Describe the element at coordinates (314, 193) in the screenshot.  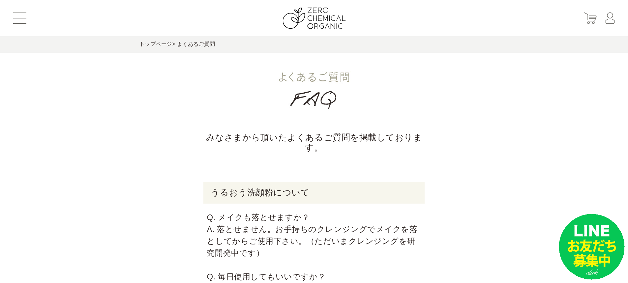
I see `dt: うるおう洗顔粉について` at that location.